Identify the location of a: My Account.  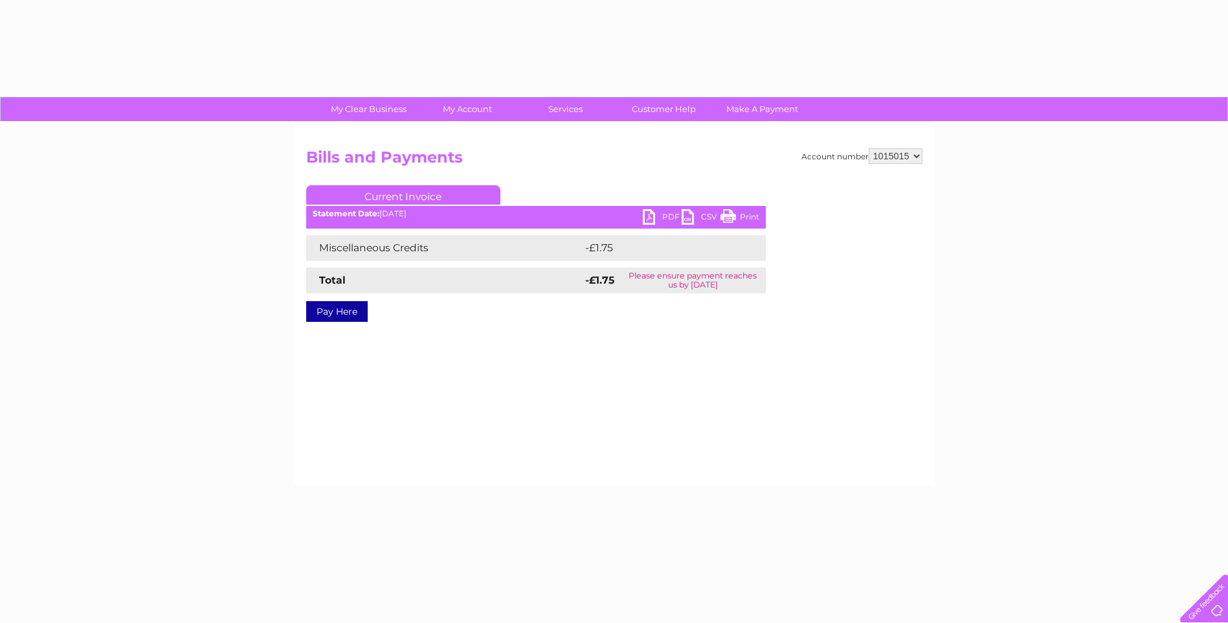
(467, 109).